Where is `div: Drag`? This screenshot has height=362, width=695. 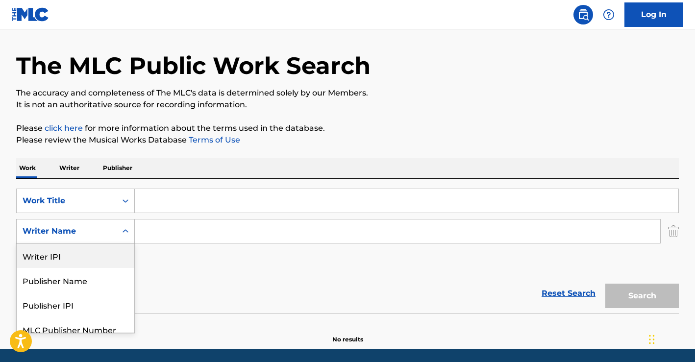 div: Drag is located at coordinates (652, 340).